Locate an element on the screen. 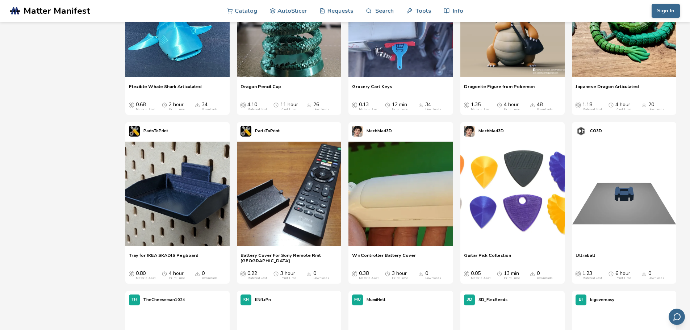 This screenshot has height=330, width=690. div: 4.10 is located at coordinates (257, 107).